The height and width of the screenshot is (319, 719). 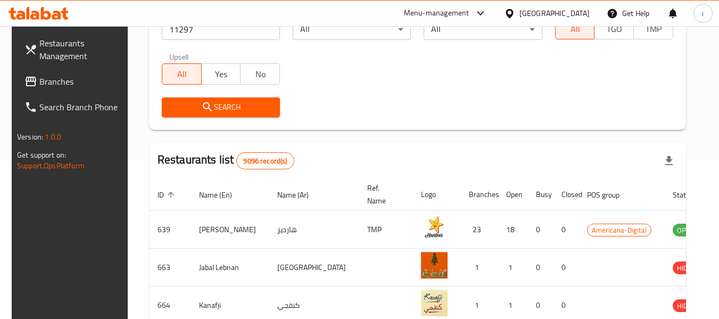 What do you see at coordinates (434, 303) in the screenshot?
I see `img: Kanafji` at bounding box center [434, 303].